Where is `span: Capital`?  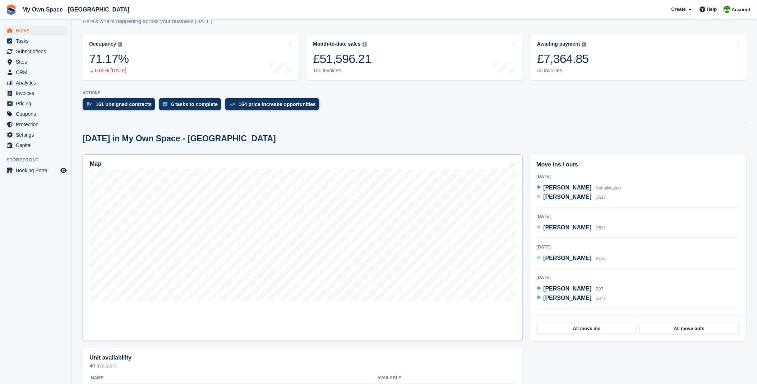
span: Capital is located at coordinates (37, 145).